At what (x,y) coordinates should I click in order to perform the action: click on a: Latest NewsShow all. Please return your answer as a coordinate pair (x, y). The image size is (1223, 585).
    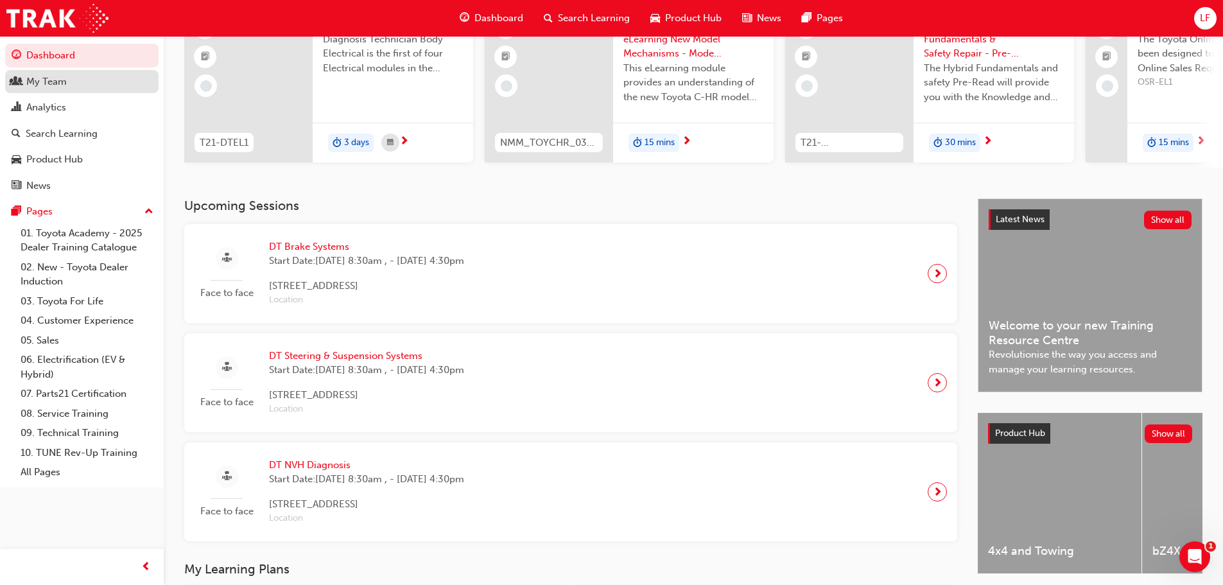
    Looking at the image, I should click on (1090, 220).